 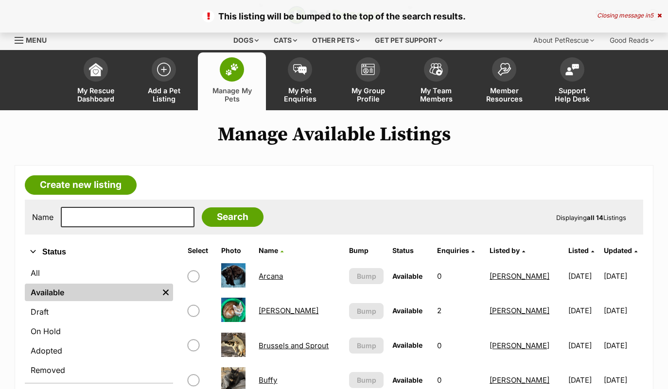 I want to click on div: Cats, so click(x=285, y=40).